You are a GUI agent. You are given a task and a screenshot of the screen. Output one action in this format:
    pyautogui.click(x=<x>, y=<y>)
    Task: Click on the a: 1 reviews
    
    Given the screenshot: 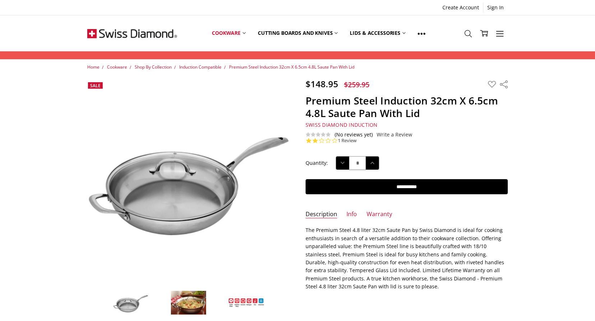 What is the action you would take?
    pyautogui.click(x=347, y=141)
    